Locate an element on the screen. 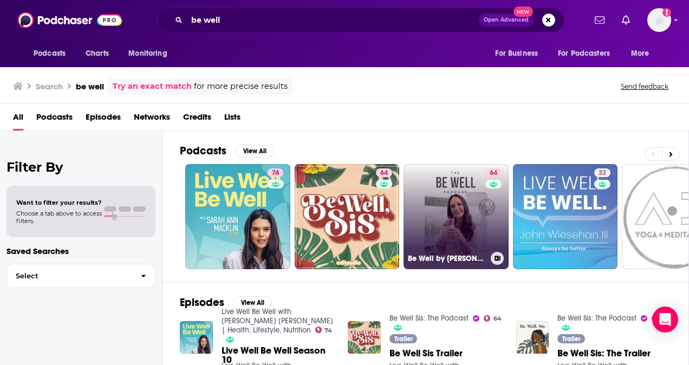 The width and height of the screenshot is (689, 365). a: Podcasts is located at coordinates (54, 119).